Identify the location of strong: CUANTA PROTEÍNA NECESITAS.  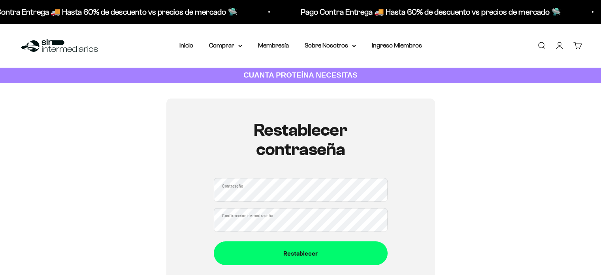
(300, 75).